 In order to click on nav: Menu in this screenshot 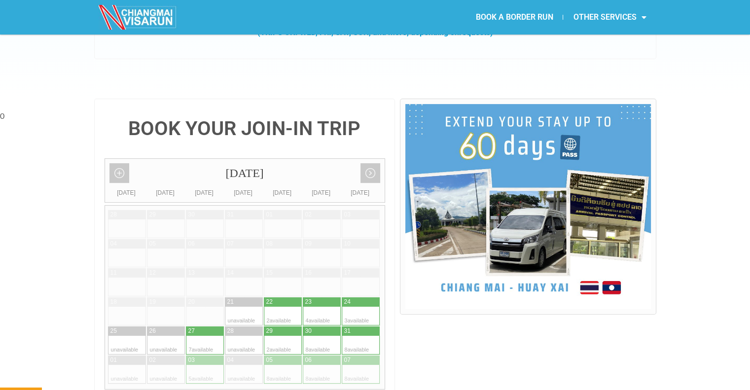, I will do `click(515, 17)`.